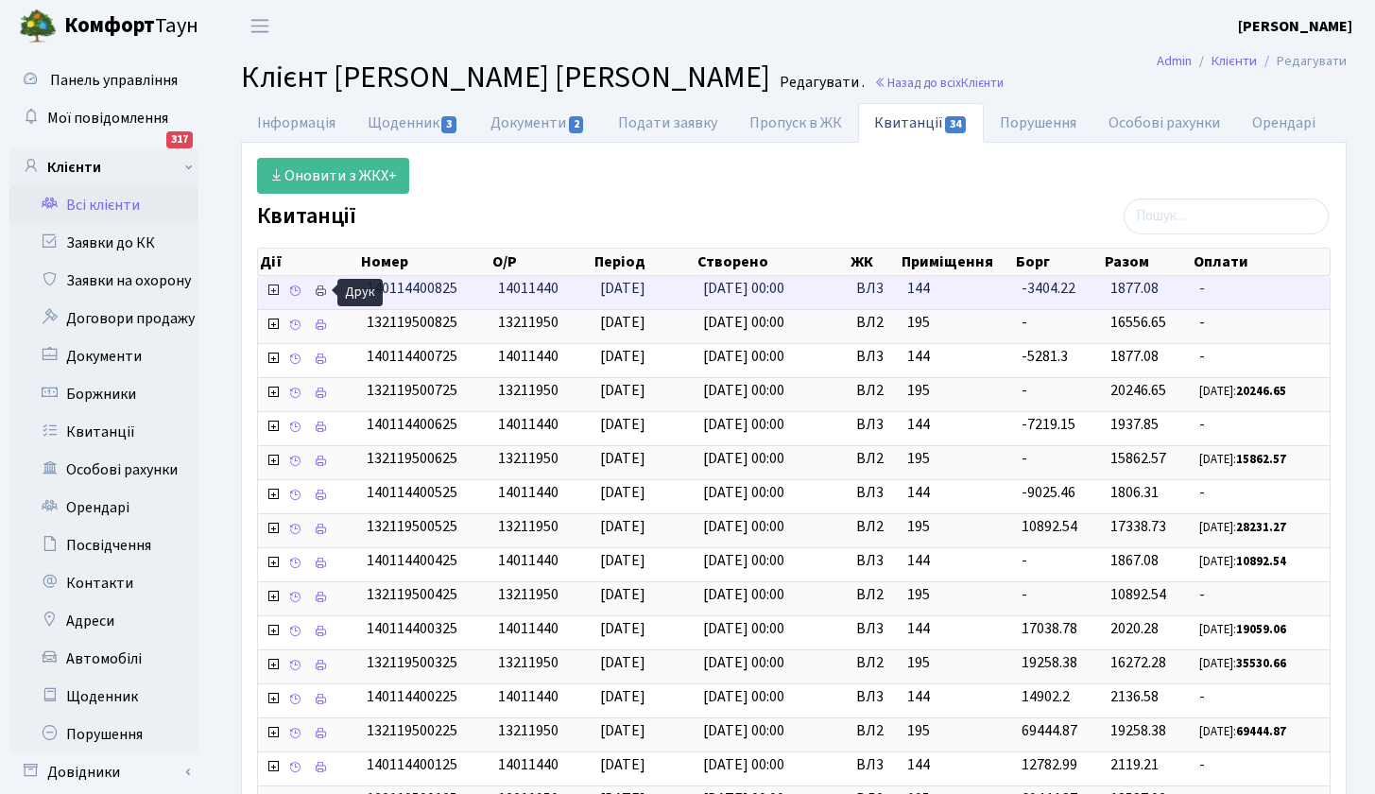  What do you see at coordinates (412, 390) in the screenshot?
I see `span: 132119500725` at bounding box center [412, 390].